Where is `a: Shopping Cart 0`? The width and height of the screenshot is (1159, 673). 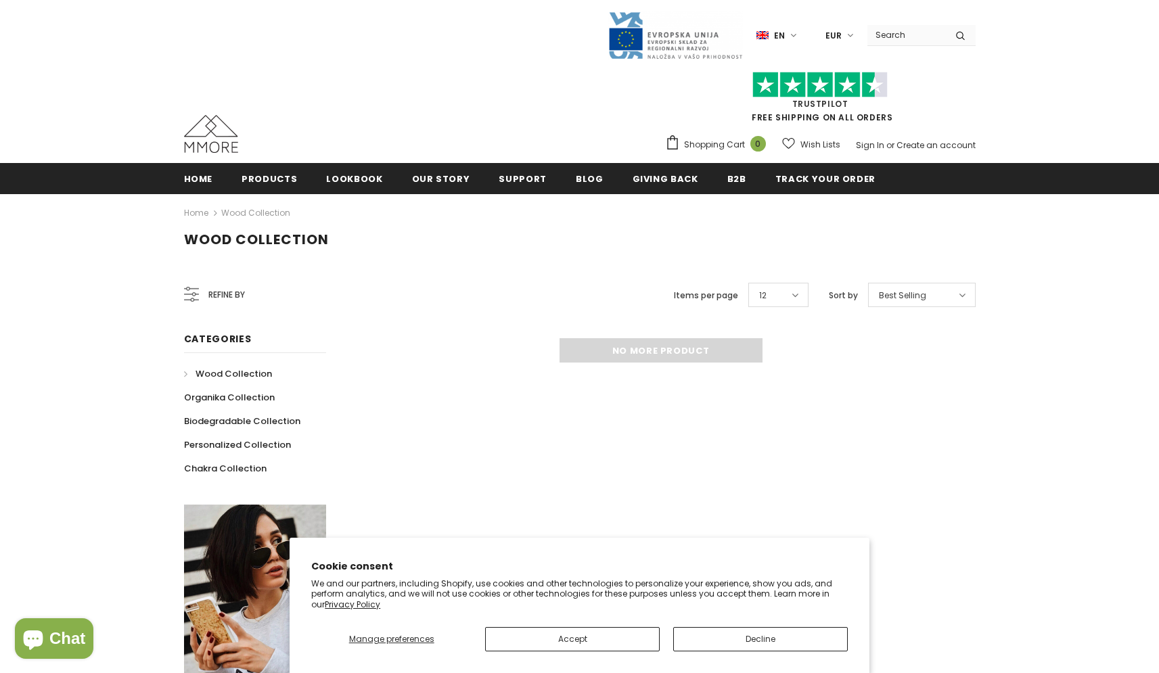
a: Shopping Cart 0 is located at coordinates (719, 145).